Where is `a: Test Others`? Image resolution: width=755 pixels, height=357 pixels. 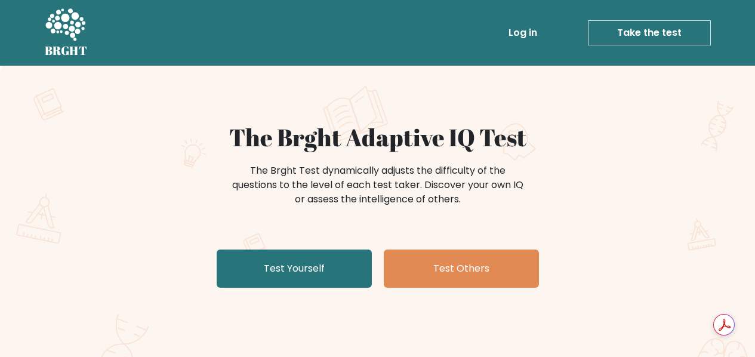
a: Test Others is located at coordinates (461, 269).